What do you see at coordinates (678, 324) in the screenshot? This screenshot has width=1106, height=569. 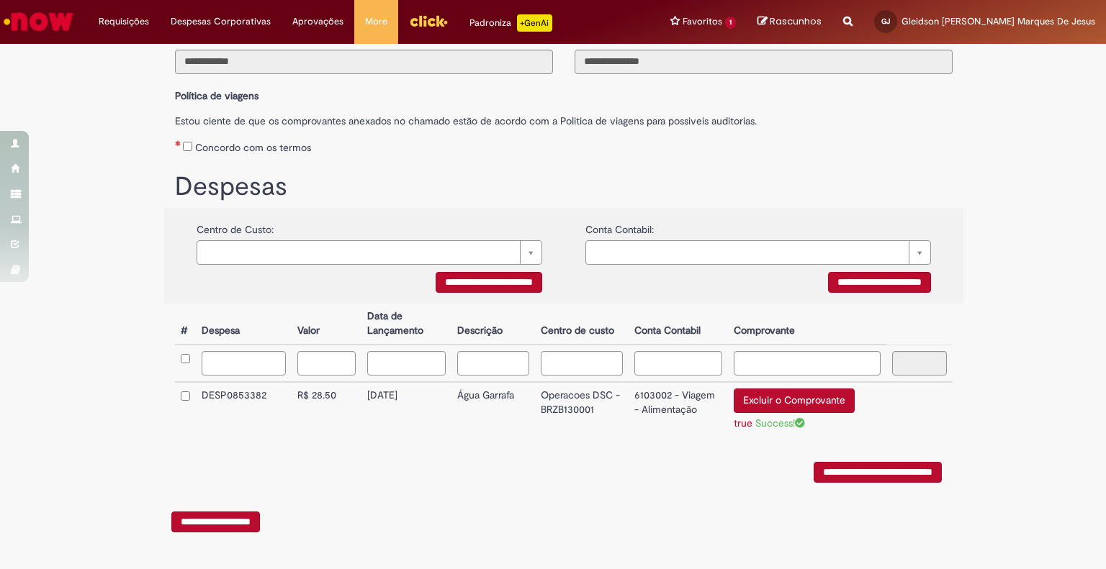 I see `th: Conta Contabil` at bounding box center [678, 324].